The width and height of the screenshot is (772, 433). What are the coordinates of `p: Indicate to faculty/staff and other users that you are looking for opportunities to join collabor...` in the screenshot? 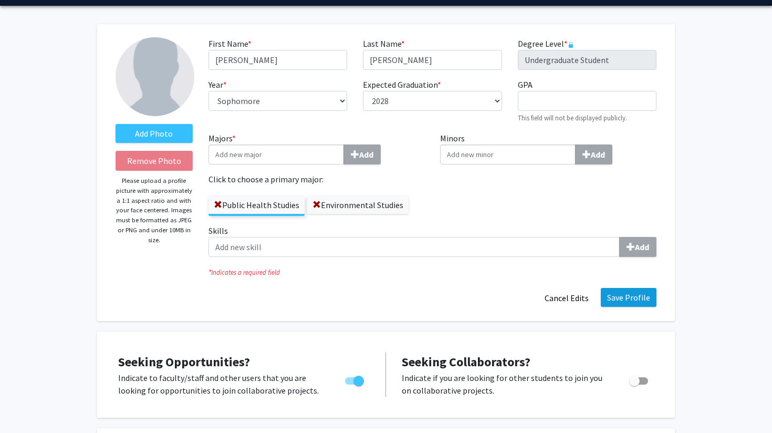 It's located at (222, 384).